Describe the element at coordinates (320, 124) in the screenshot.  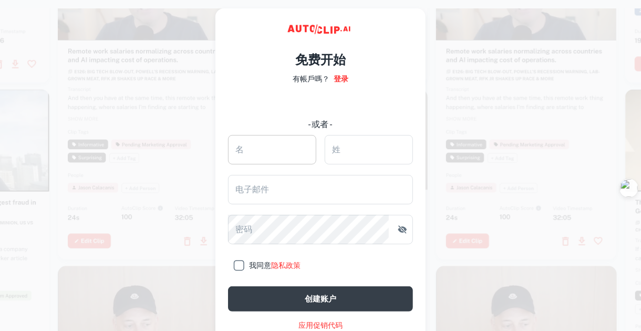
I see `font: - 或者 -` at that location.